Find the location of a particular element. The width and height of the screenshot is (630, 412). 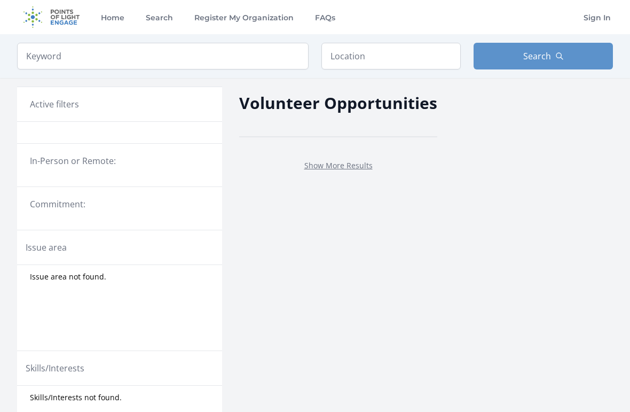

span: Issue area not found. is located at coordinates (68, 277).